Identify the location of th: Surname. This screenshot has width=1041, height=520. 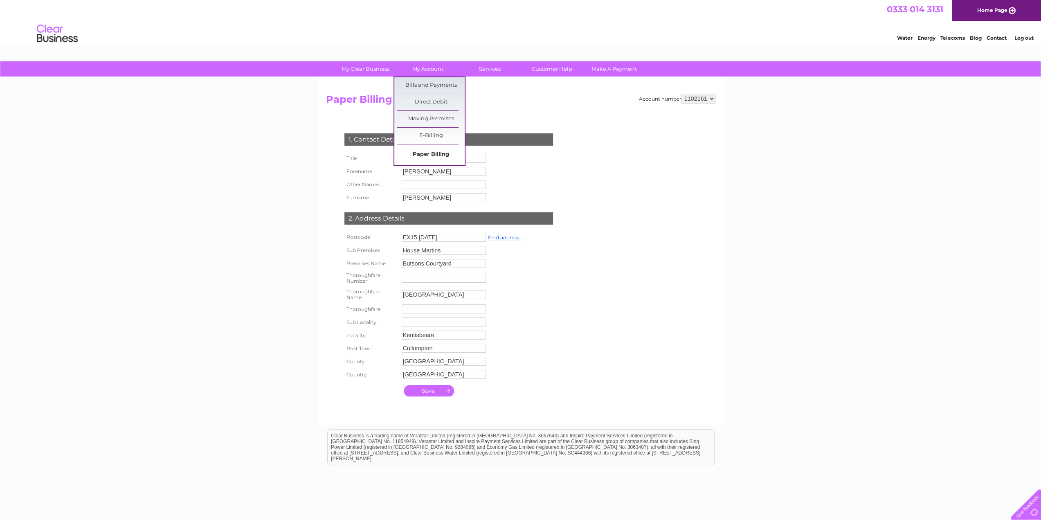
(371, 198).